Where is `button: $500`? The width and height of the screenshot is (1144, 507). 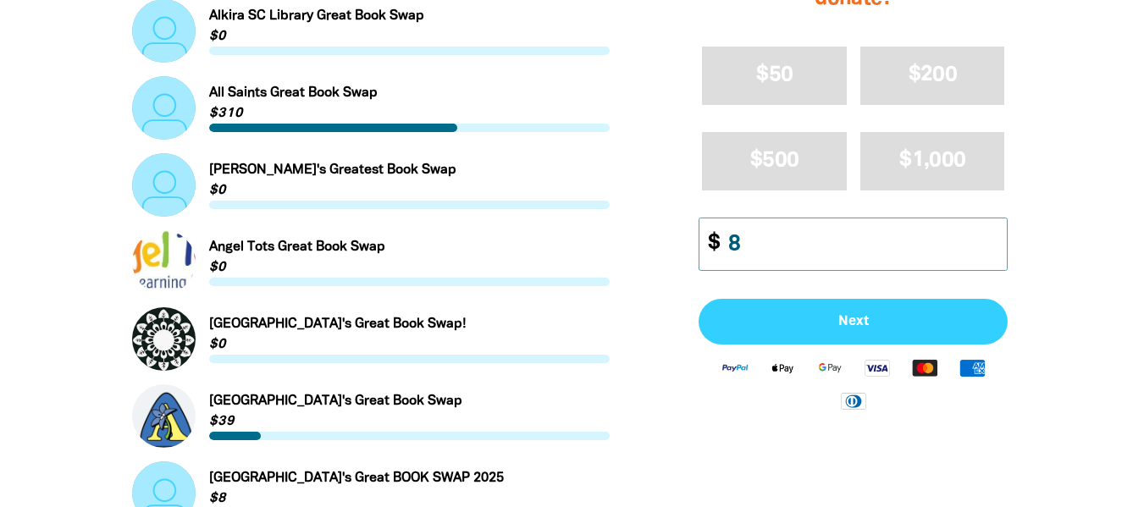 button: $500 is located at coordinates (774, 161).